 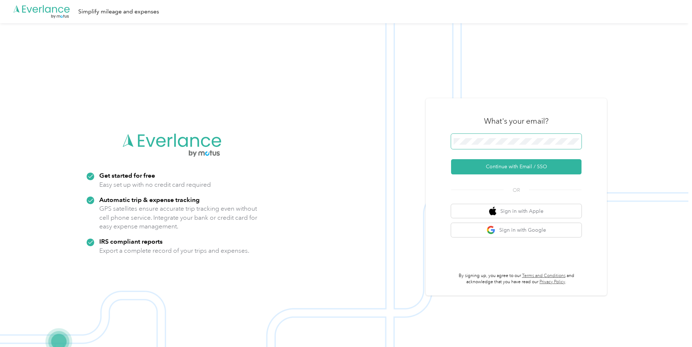 I want to click on strong: IRS compliant reports, so click(x=131, y=241).